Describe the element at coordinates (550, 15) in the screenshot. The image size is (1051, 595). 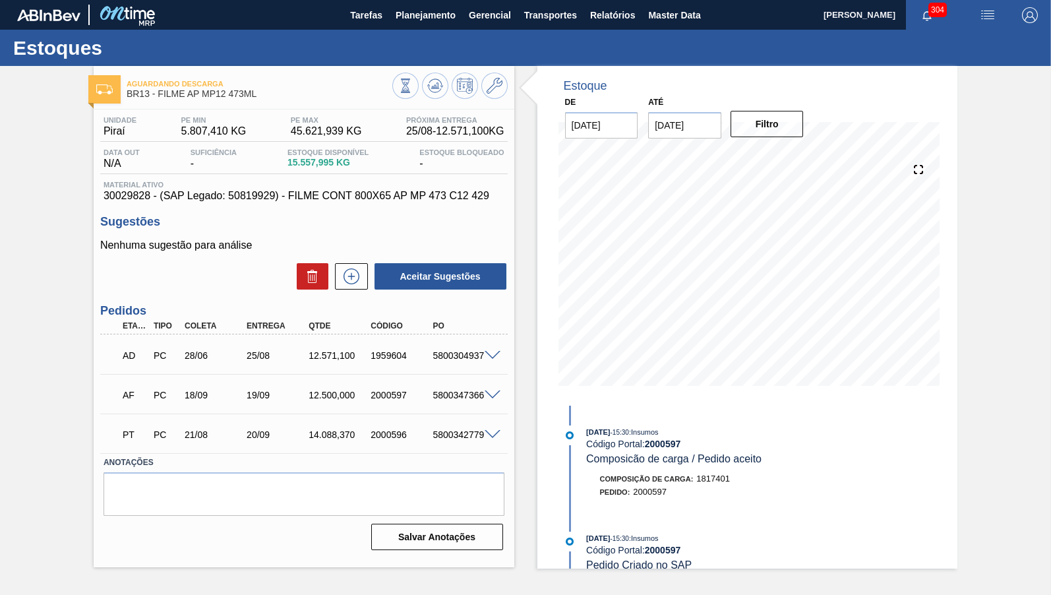
I see `span: Transportes` at that location.